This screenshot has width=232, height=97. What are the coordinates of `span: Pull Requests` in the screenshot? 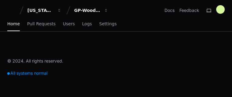 It's located at (41, 24).